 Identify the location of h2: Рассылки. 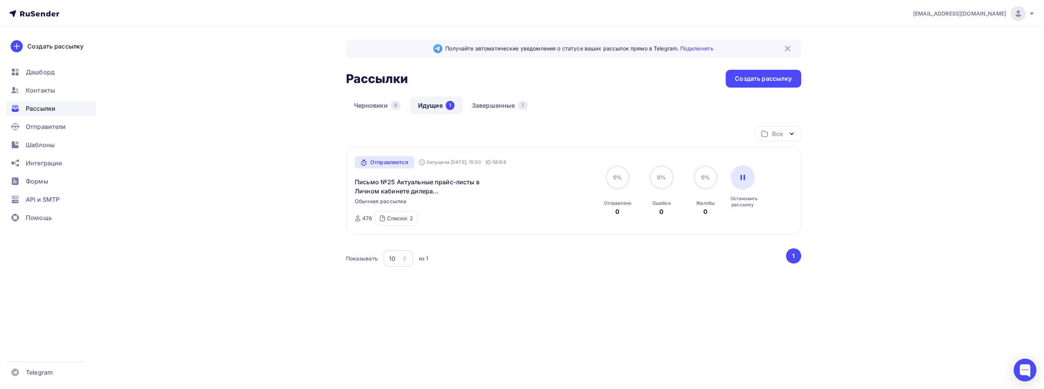
(377, 79).